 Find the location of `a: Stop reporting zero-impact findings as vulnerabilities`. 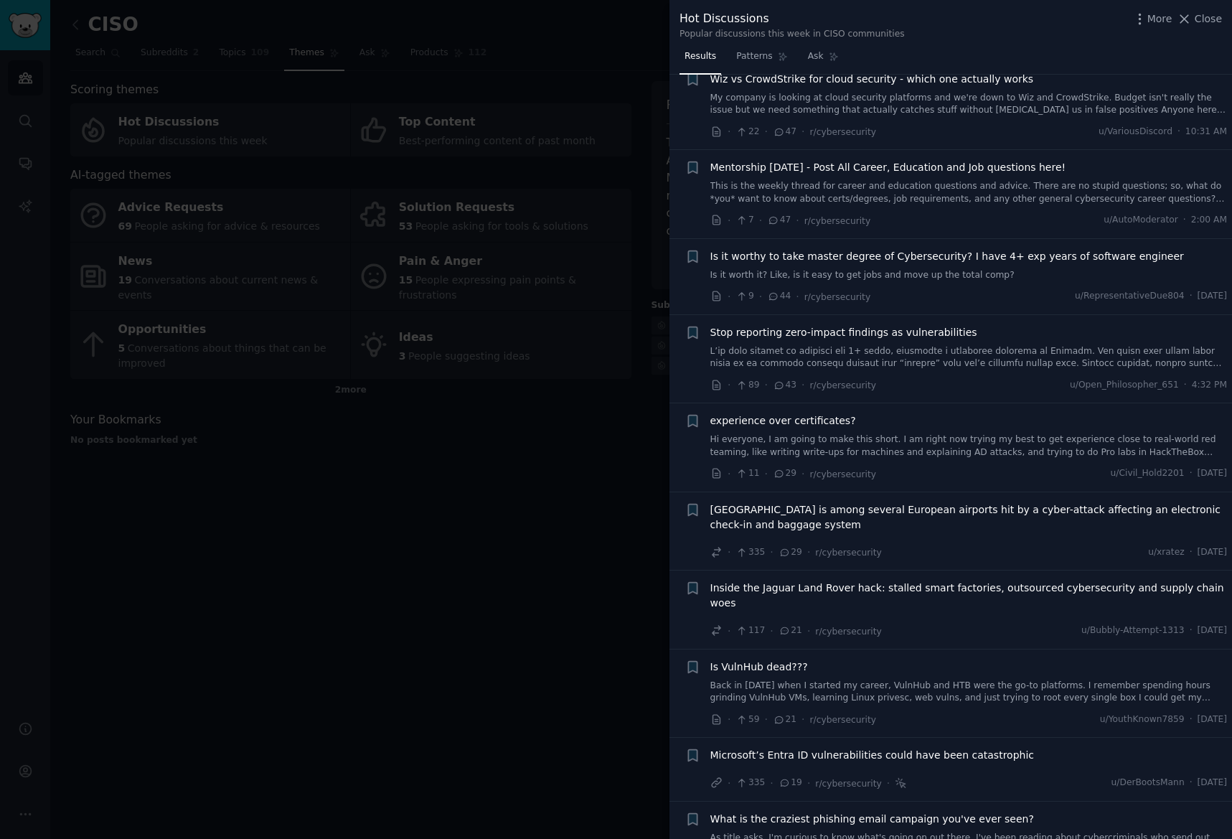

a: Stop reporting zero-impact findings as vulnerabilities is located at coordinates (844, 332).